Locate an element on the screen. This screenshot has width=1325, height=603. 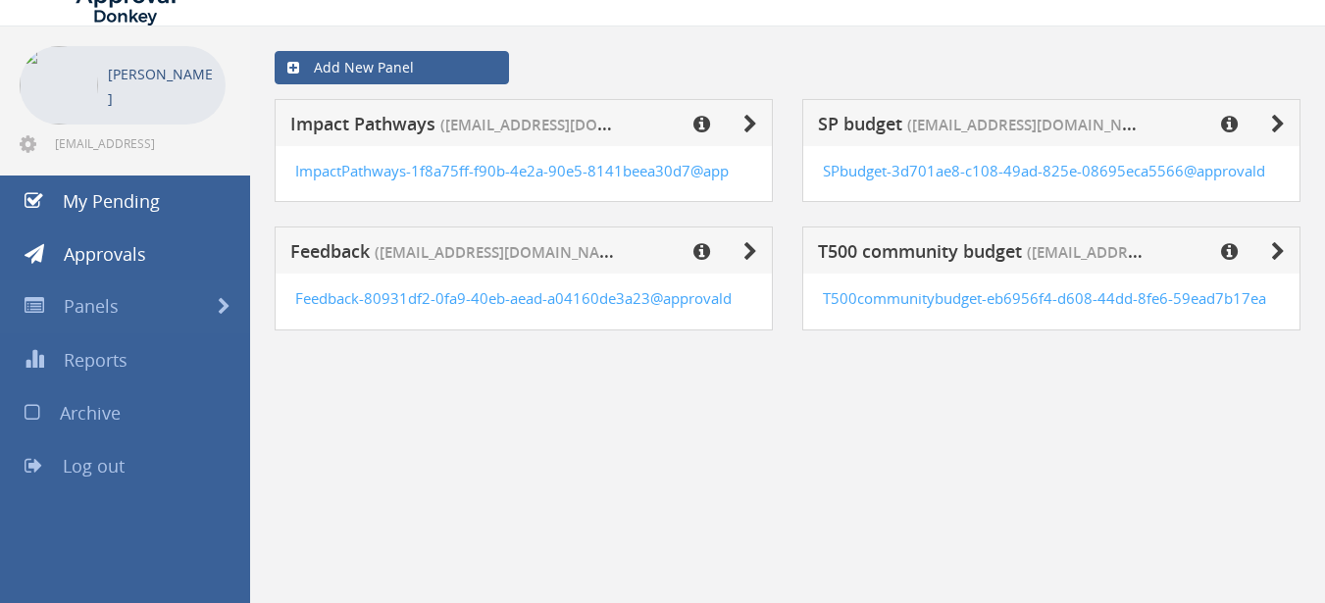
span: Feedback is located at coordinates (330, 251).